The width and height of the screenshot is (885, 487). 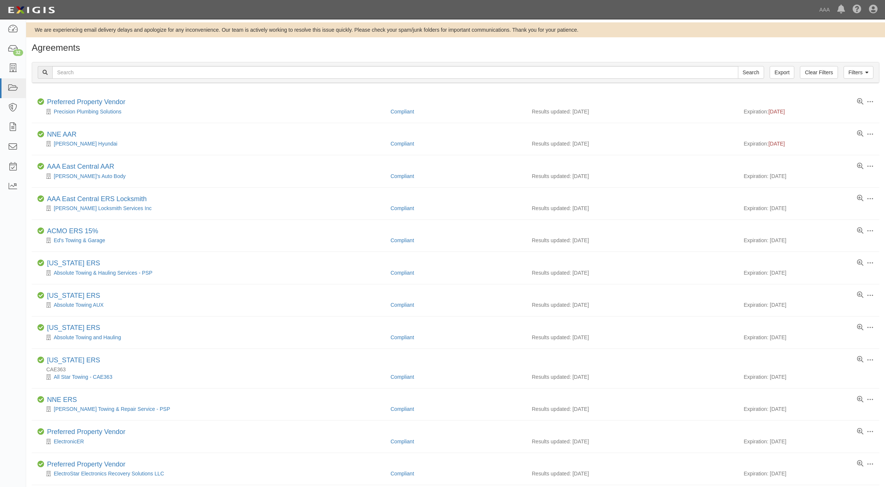 I want to click on a: AAA East Central AAR, so click(x=81, y=166).